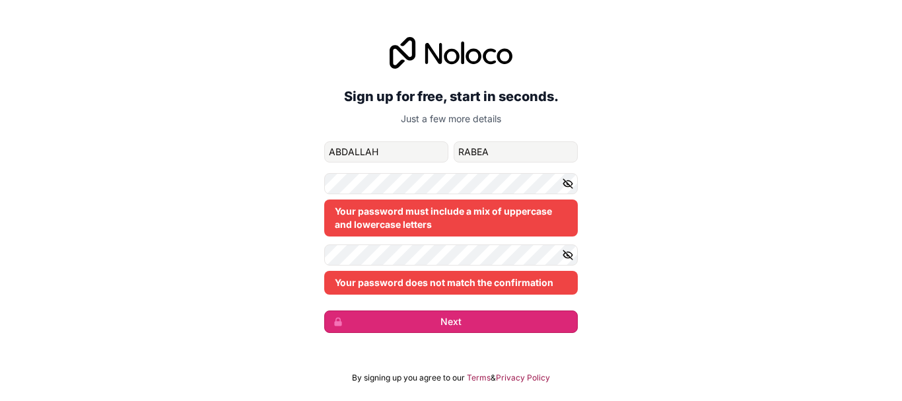  I want to click on div: Your password does not match the confirmation, so click(451, 283).